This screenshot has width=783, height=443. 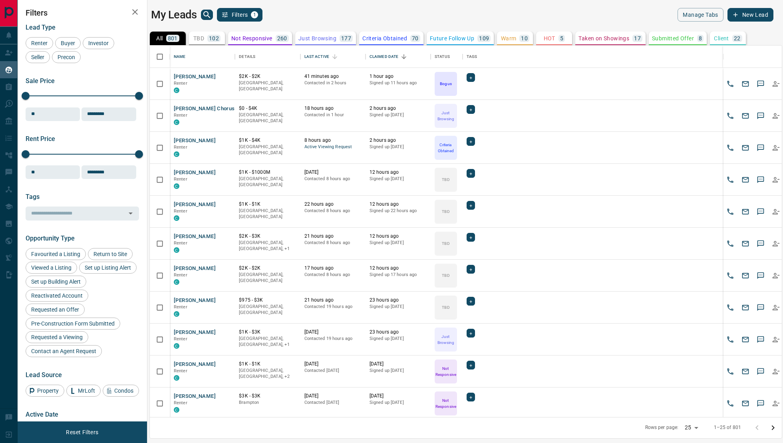 I want to click on span: Reactivated Account, so click(x=57, y=296).